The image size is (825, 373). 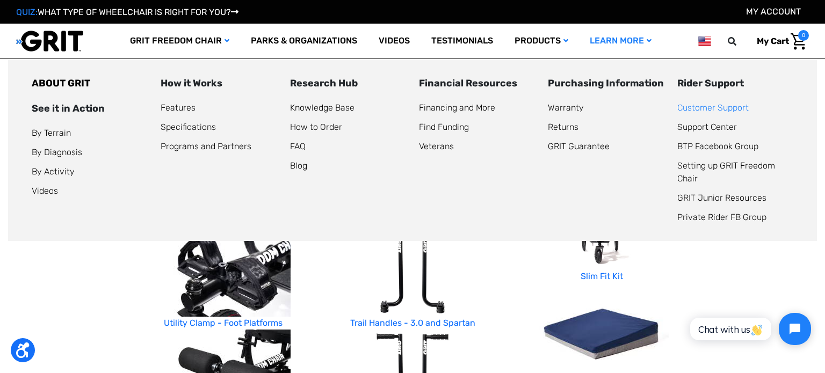 What do you see at coordinates (444, 127) in the screenshot?
I see `a: Find Funding` at bounding box center [444, 127].